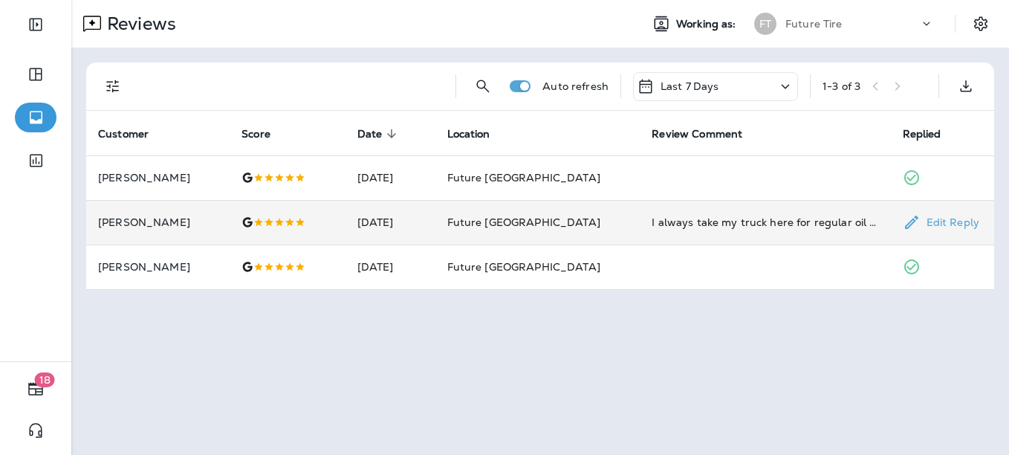 This screenshot has width=1009, height=455. Describe the element at coordinates (765, 24) in the screenshot. I see `div: FT` at that location.